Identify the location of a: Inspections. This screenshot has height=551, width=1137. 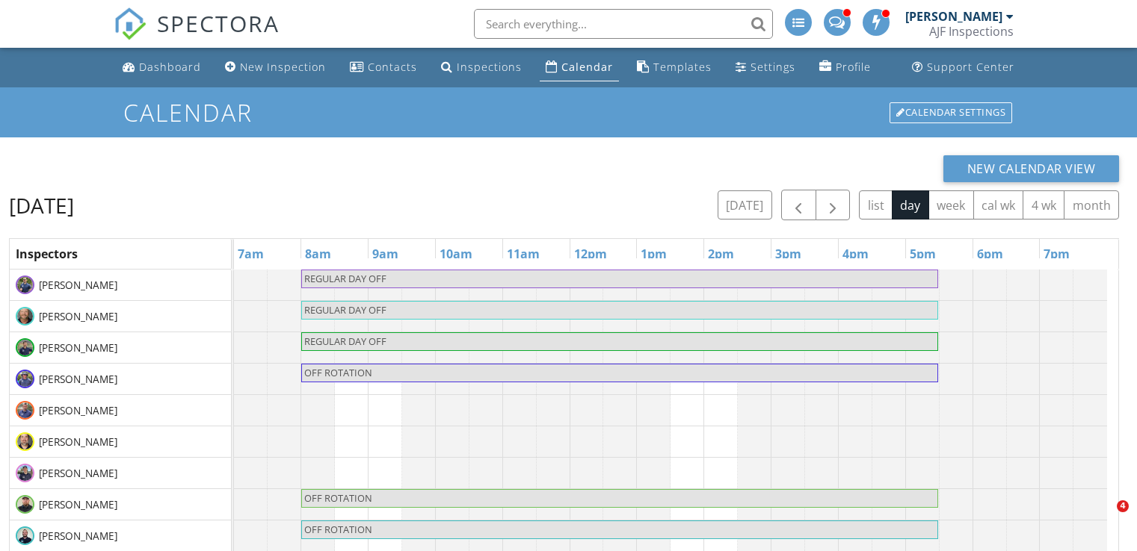
(481, 67).